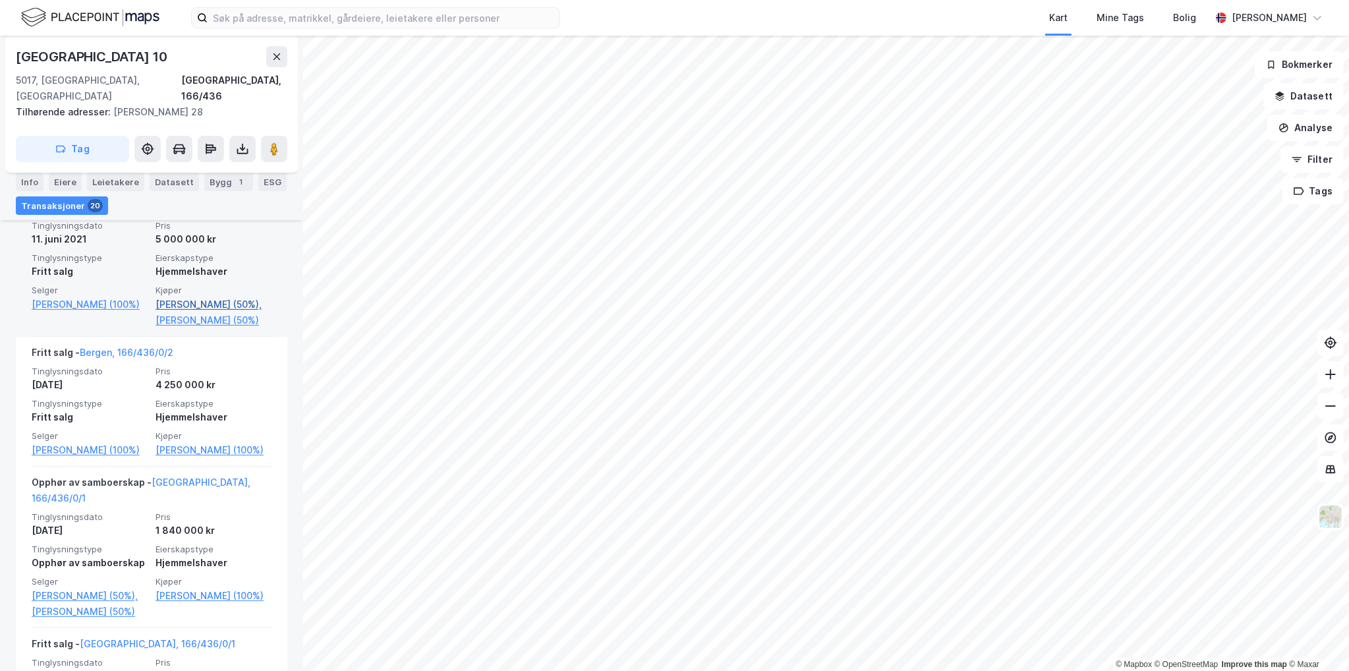  Describe the element at coordinates (1304, 96) in the screenshot. I see `button: Datasett` at that location.